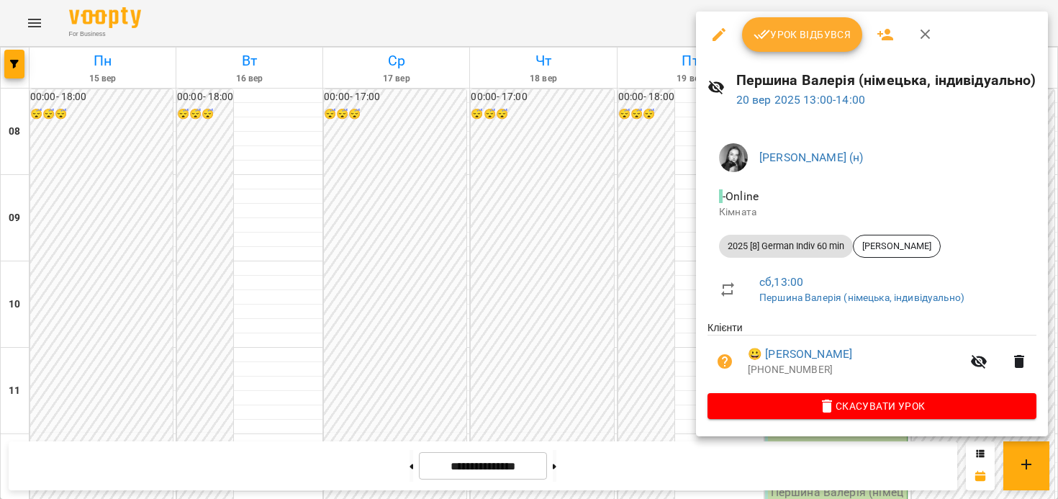 This screenshot has height=499, width=1058. What do you see at coordinates (802, 35) in the screenshot?
I see `span: Урок відбувся` at bounding box center [802, 35].